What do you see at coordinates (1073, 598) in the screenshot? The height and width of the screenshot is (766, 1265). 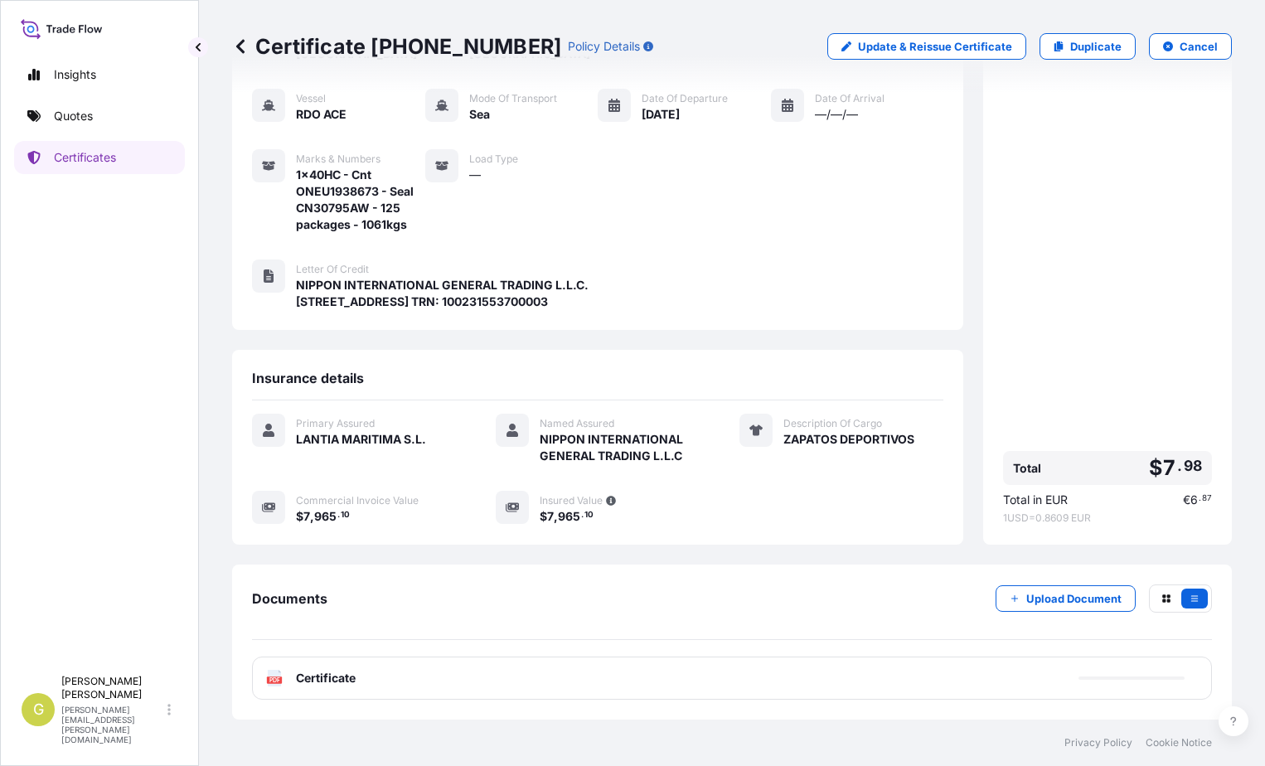 I see `p: Upload Document` at bounding box center [1073, 598].